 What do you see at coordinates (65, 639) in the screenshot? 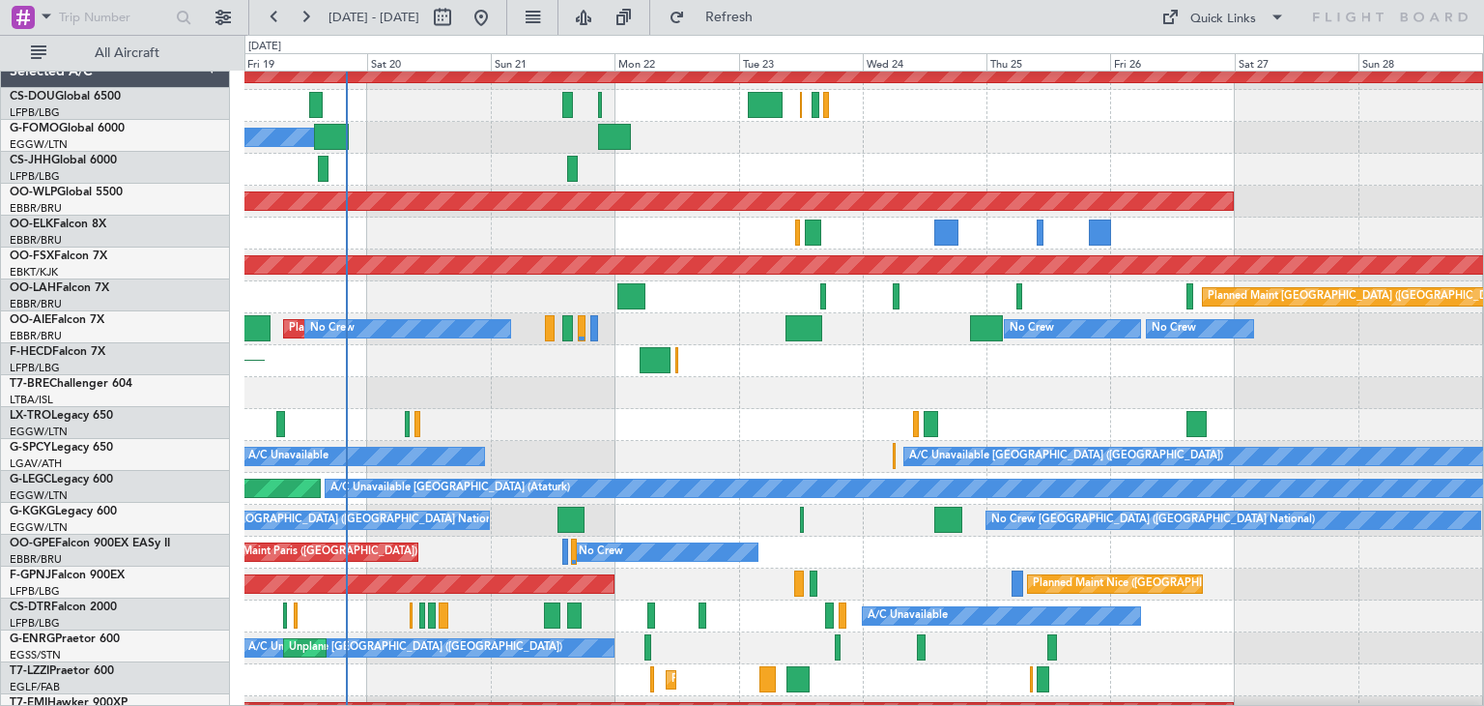
I see `a: G-ENRGPraetor 600` at bounding box center [65, 639].